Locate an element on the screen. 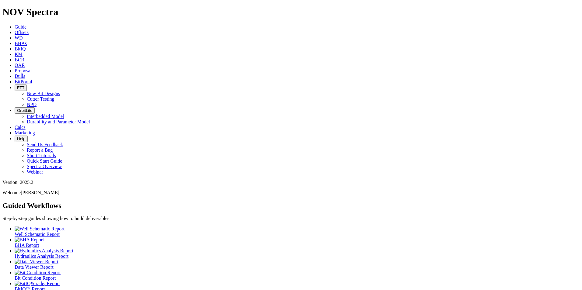 The width and height of the screenshot is (582, 290). img: Hydraulics Analysis Report is located at coordinates (44, 251).